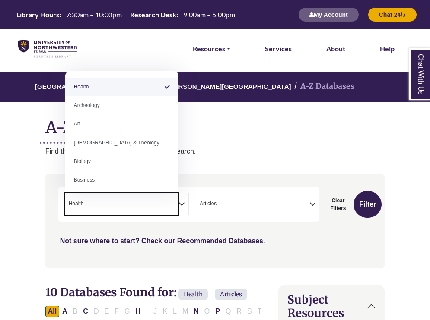  What do you see at coordinates (215, 152) in the screenshot?
I see `p: Find the best library databases for your research.` at bounding box center [215, 152].